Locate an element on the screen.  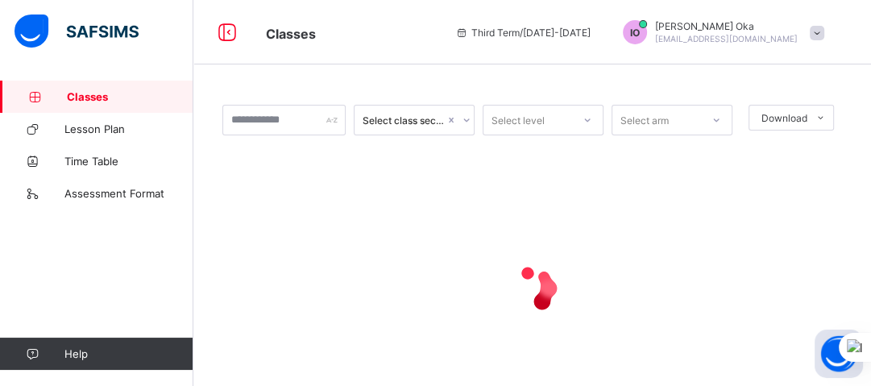
span: IO is located at coordinates (635, 32).